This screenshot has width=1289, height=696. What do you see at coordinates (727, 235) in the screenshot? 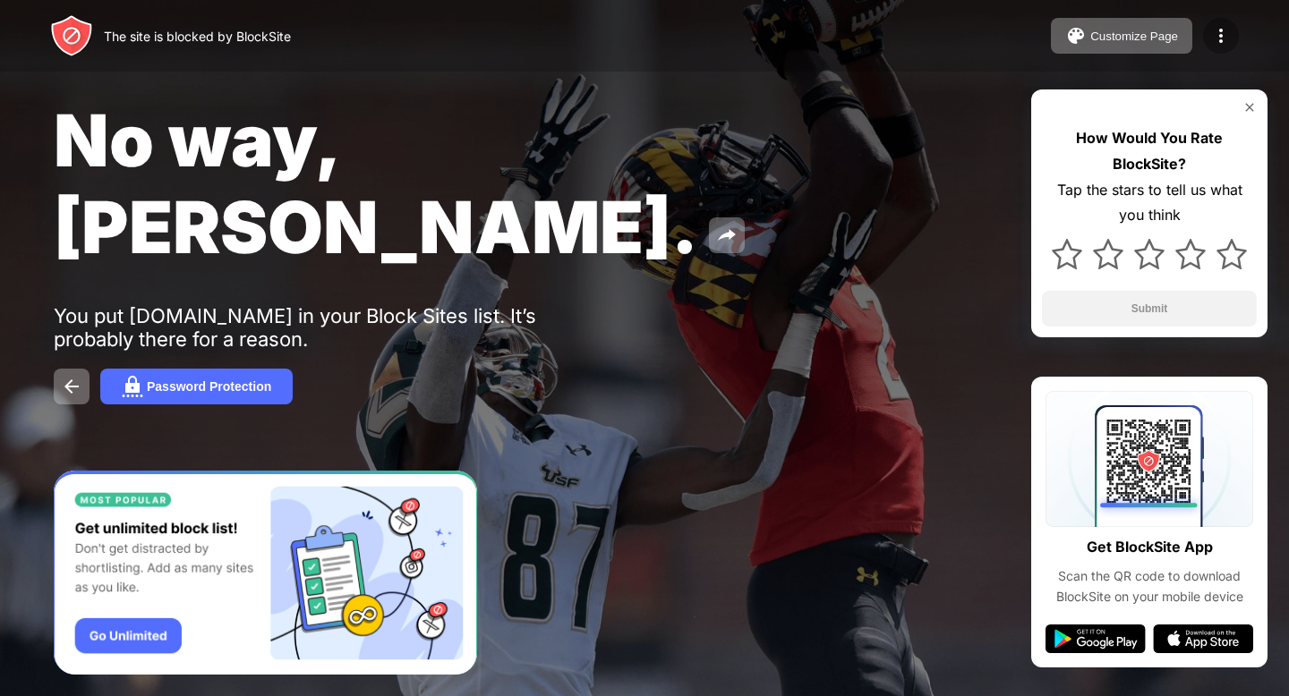
I see `img: share.svg` at bounding box center [727, 235].